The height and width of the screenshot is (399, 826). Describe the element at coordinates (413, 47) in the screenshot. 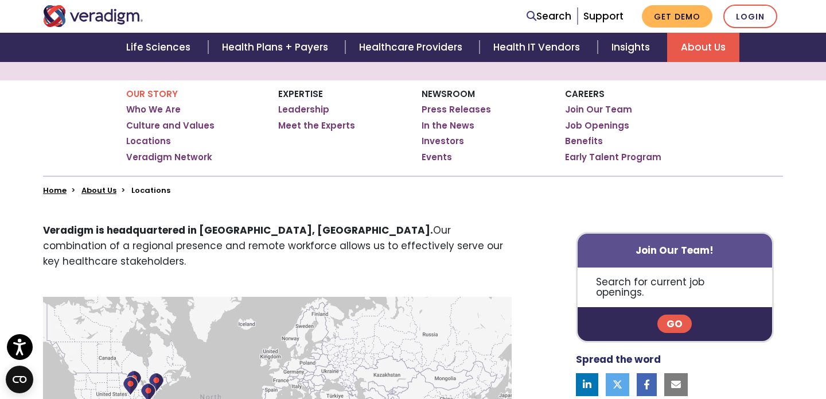

I see `a: Healthcare Providers` at that location.